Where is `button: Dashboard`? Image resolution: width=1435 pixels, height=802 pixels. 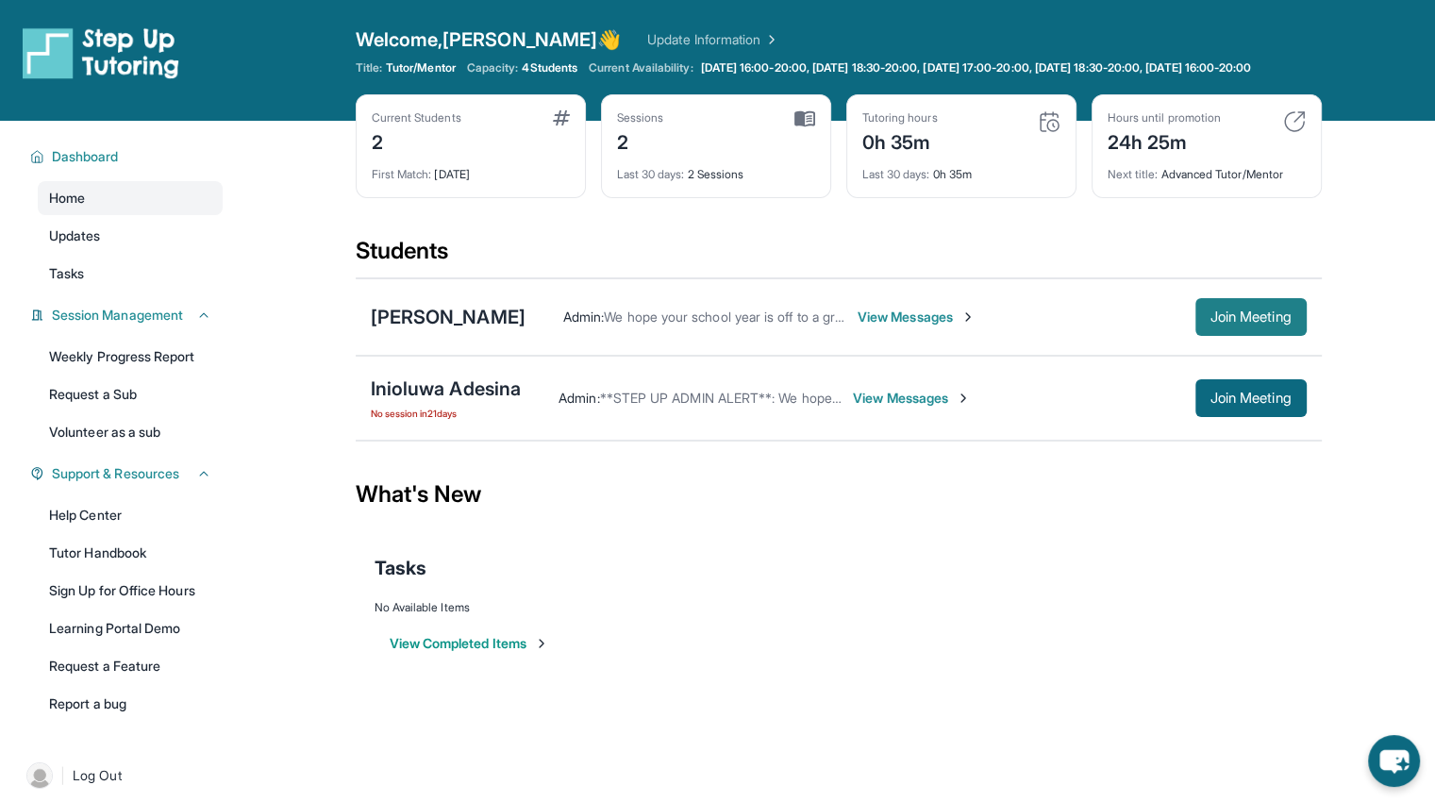 button: Dashboard is located at coordinates (127, 157).